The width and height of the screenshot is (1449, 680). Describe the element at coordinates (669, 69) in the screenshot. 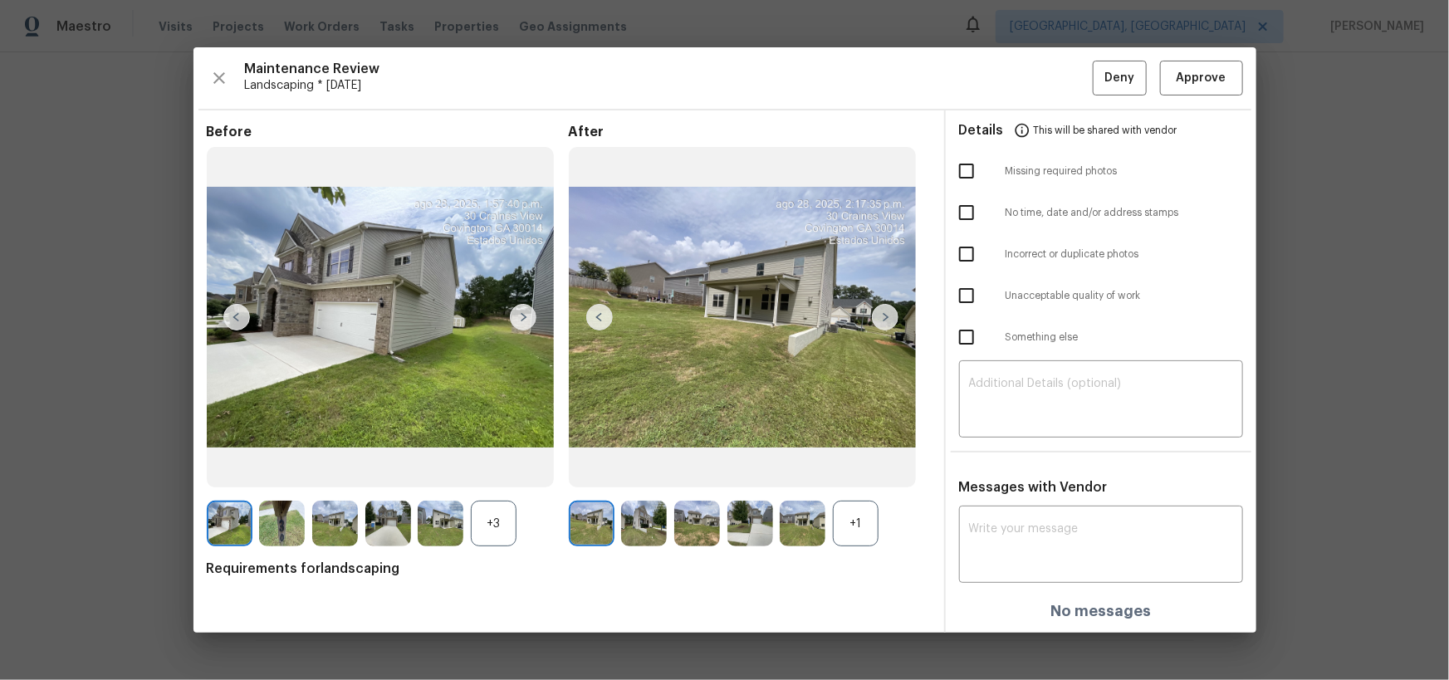

I see `span: Maintenance Review` at that location.